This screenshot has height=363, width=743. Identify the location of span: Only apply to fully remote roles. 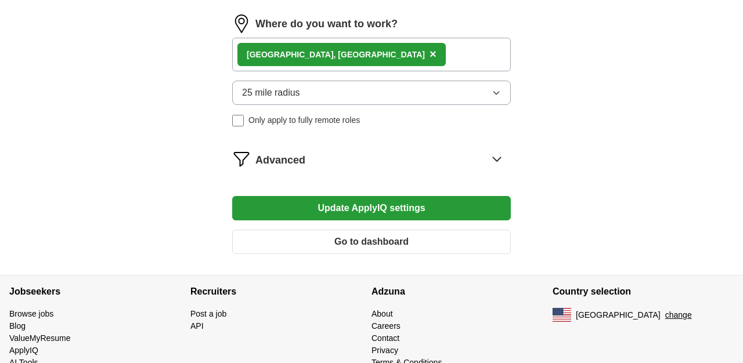
(304, 120).